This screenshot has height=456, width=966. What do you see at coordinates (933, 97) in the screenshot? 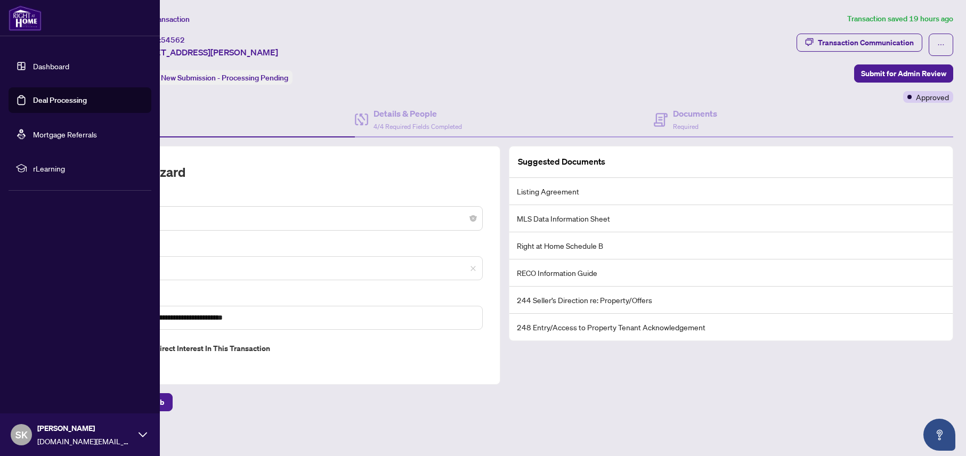
I see `span: Approved` at bounding box center [933, 97].